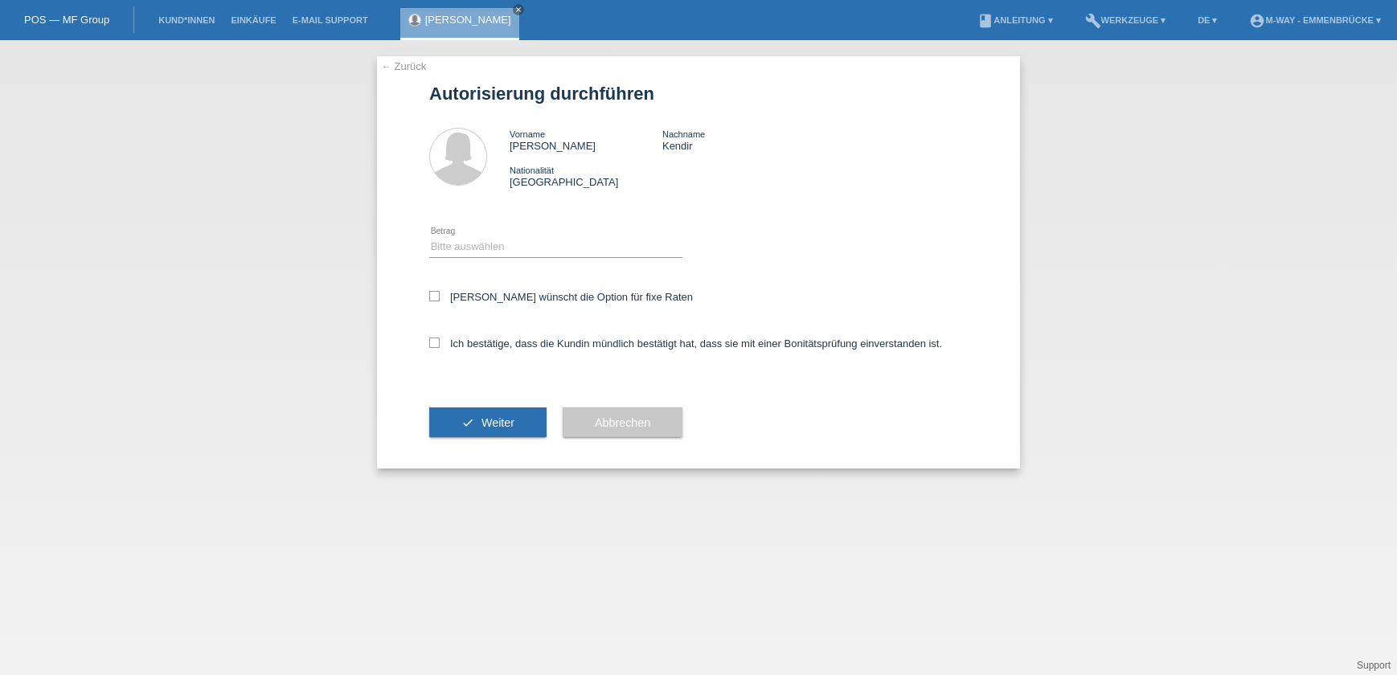 This screenshot has height=675, width=1397. Describe the element at coordinates (488, 423) in the screenshot. I see `button: check Weiter` at that location.